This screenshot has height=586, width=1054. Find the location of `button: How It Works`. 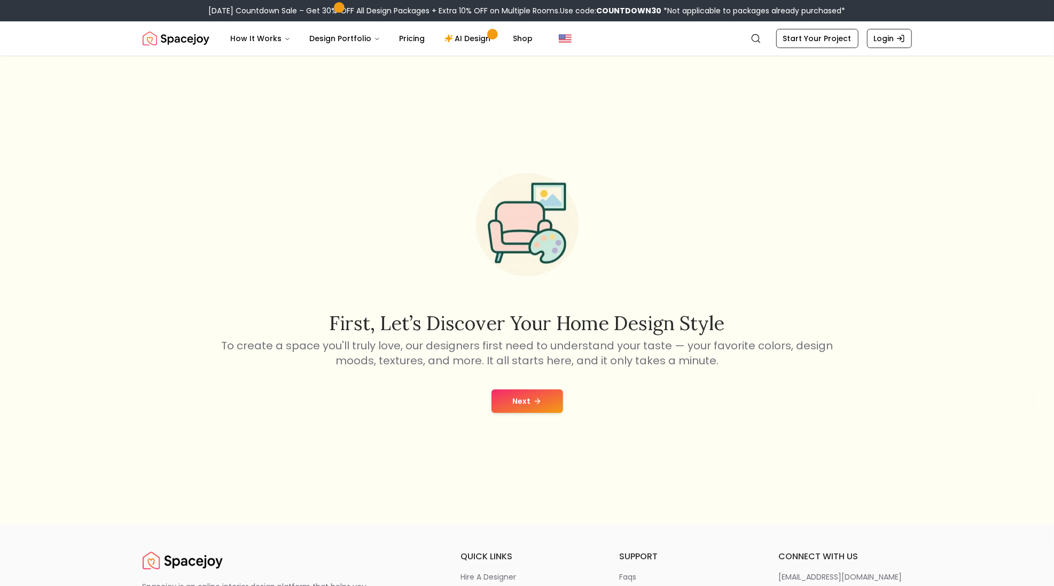

button: How It Works is located at coordinates (261, 38).